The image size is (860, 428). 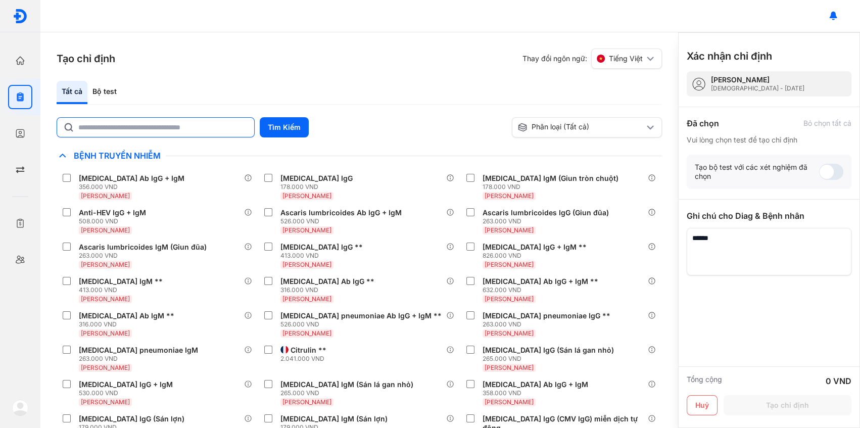 What do you see at coordinates (112, 213) in the screenshot?
I see `div: Anti-HEV IgG + IgM` at bounding box center [112, 213].